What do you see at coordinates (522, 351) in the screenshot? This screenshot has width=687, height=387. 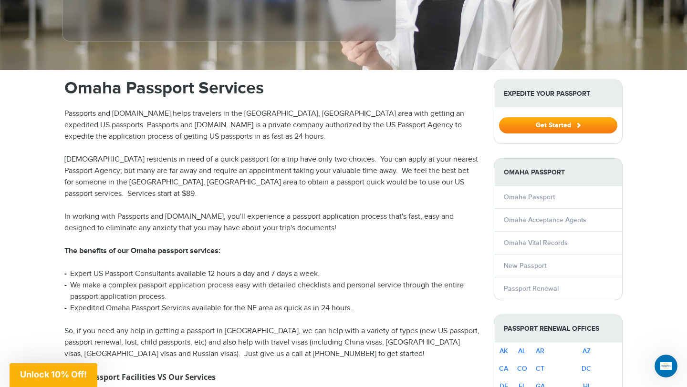 I see `a: AL` at bounding box center [522, 351].